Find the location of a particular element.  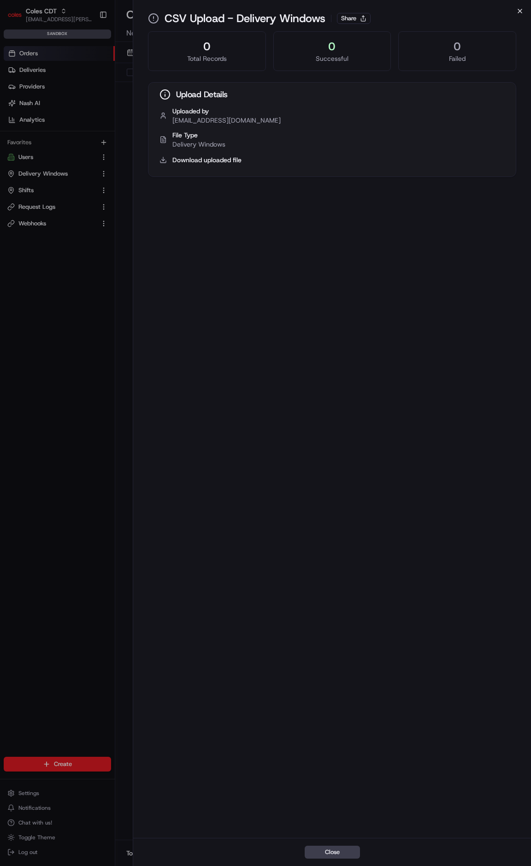

span: API Documentation is located at coordinates (117, 138).